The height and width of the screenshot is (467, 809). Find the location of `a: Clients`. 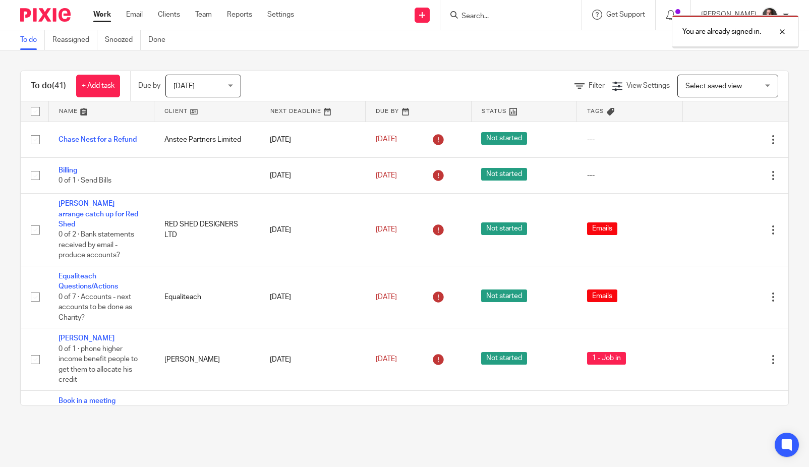

a: Clients is located at coordinates (169, 15).